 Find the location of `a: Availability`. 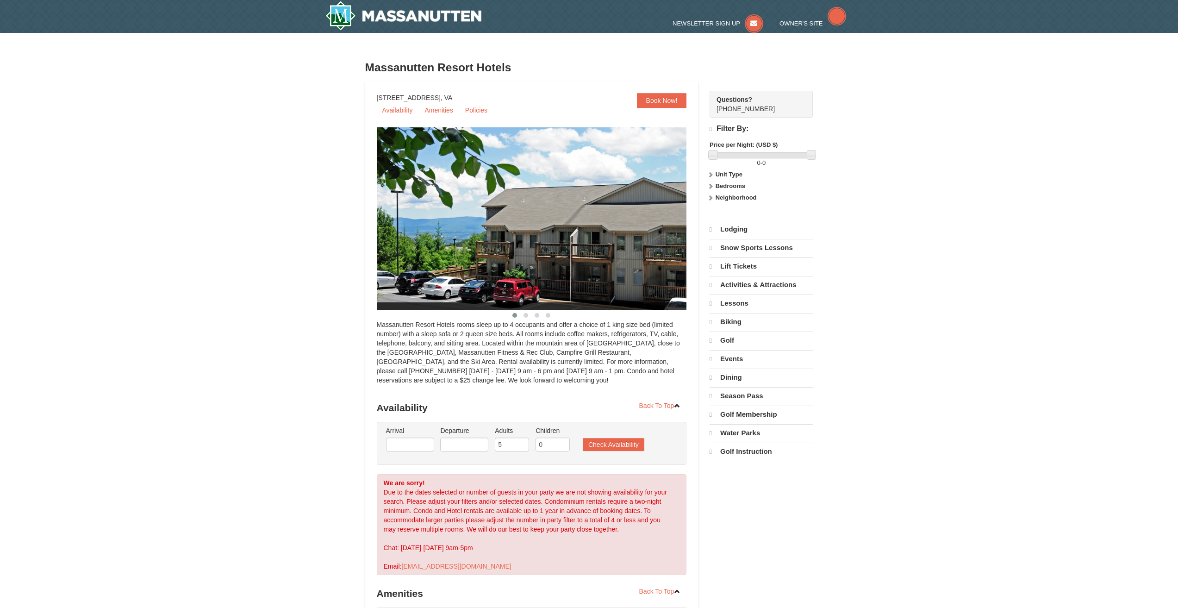

a: Availability is located at coordinates (397, 110).